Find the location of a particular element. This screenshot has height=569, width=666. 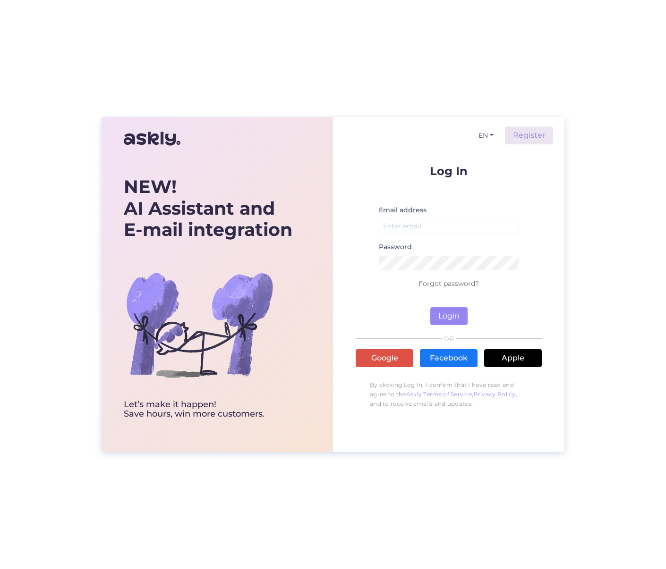

b: NEW! is located at coordinates (150, 186).